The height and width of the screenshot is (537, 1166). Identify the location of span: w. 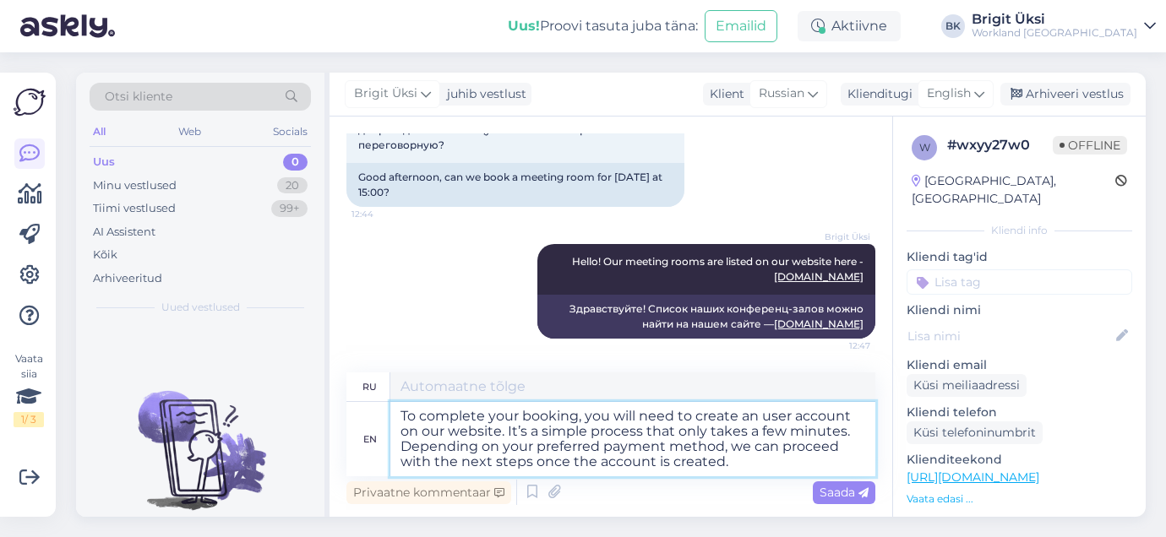
(924, 147).